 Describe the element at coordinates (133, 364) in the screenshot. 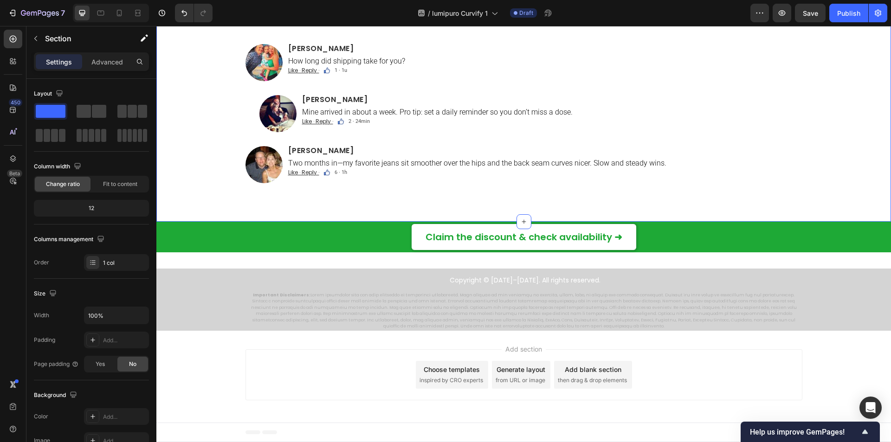

I see `span: No` at that location.